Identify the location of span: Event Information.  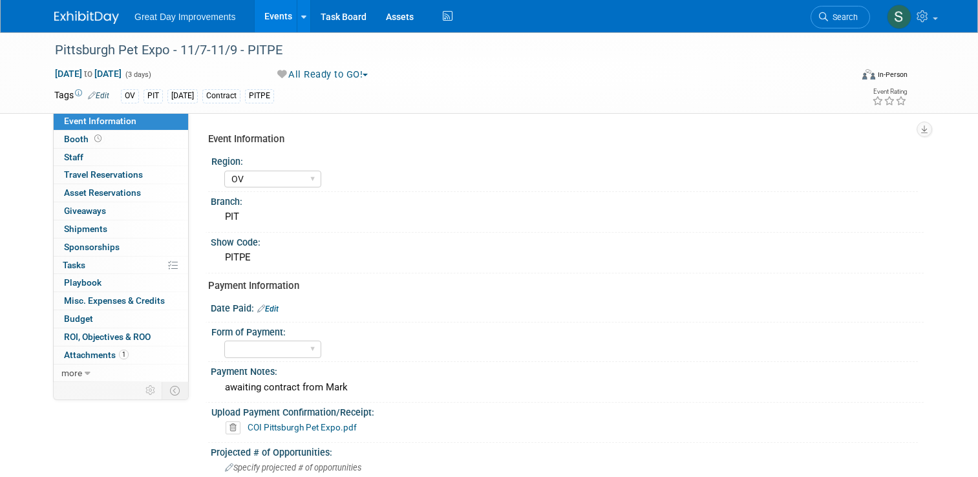
(100, 121).